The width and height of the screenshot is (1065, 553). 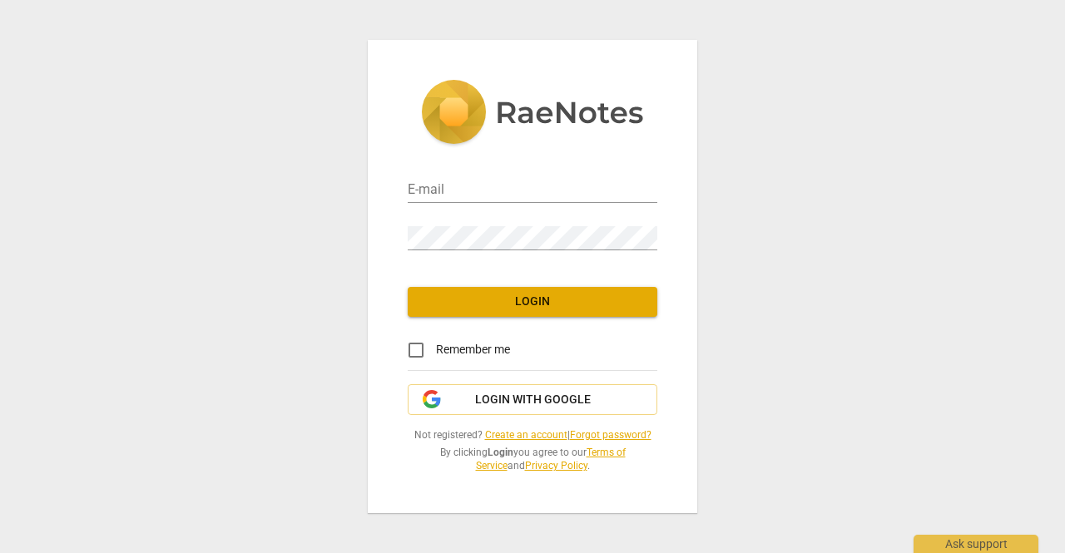 What do you see at coordinates (532, 114) in the screenshot?
I see `img: 5ac2273c67554f335776073100b6d88f.svg` at bounding box center [532, 114].